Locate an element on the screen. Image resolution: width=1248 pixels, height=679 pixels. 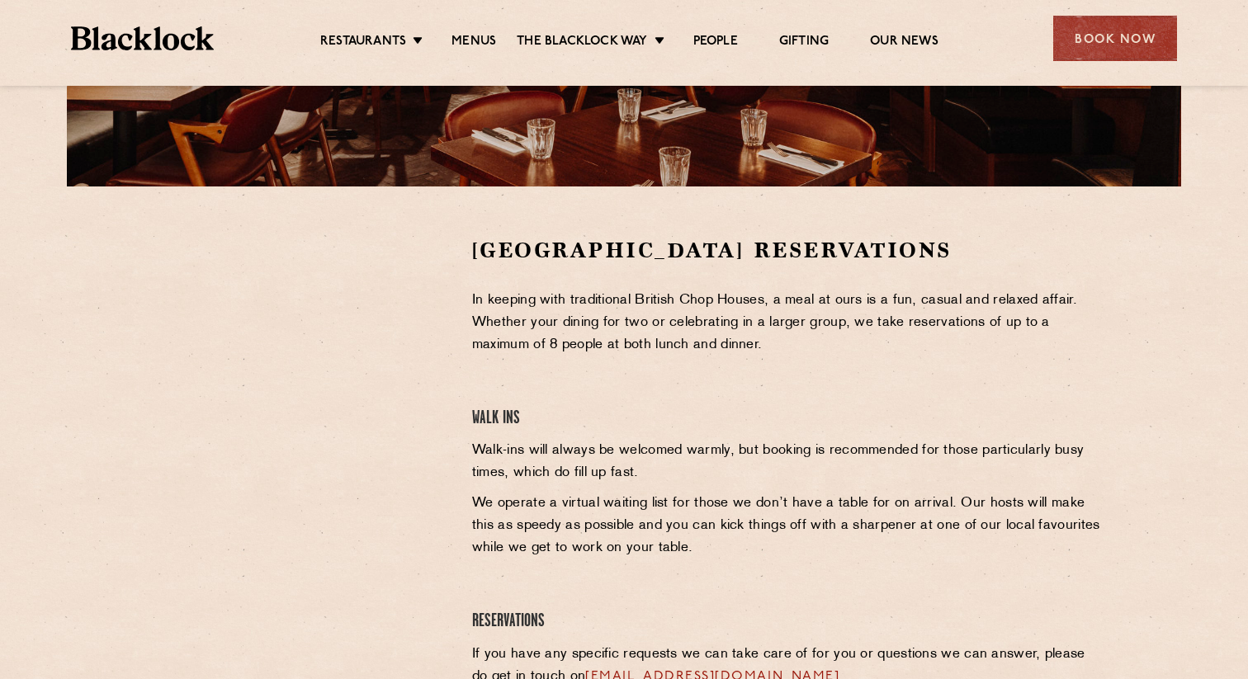
a: Menus is located at coordinates (474, 43).